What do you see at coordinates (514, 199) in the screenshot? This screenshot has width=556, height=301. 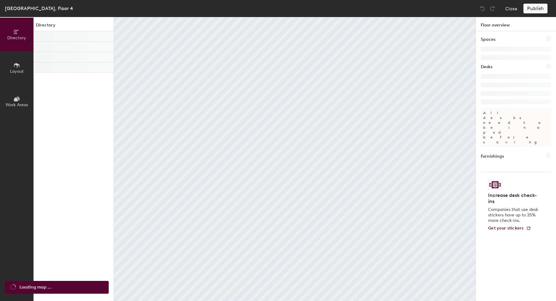 I see `h4: Increase desk check-ins` at bounding box center [514, 199].